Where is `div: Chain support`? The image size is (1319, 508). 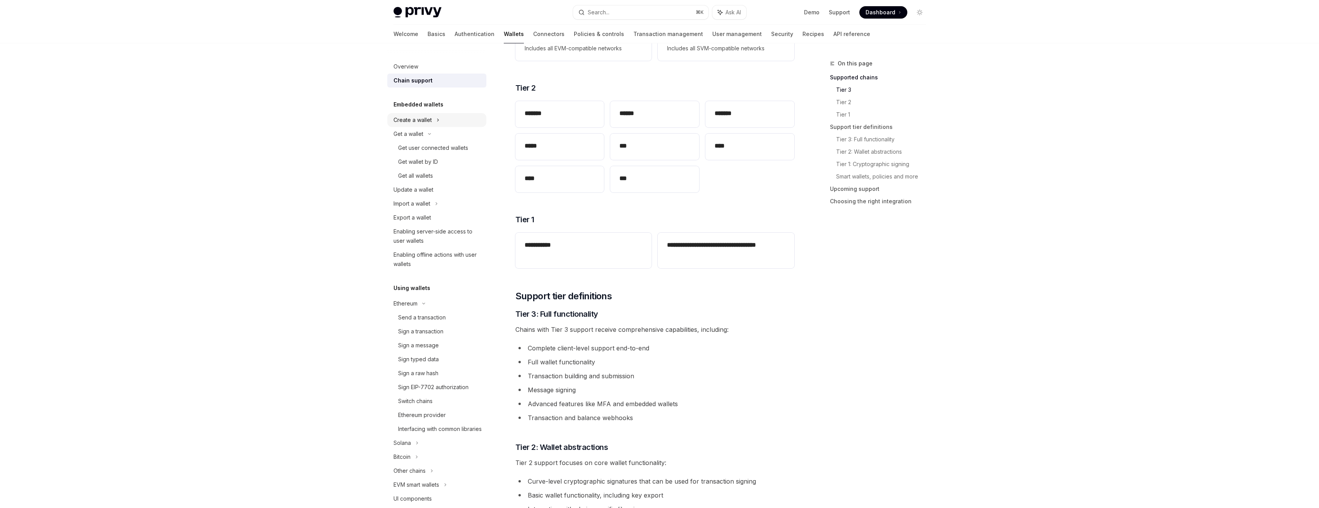
div: Chain support is located at coordinates (413, 80).